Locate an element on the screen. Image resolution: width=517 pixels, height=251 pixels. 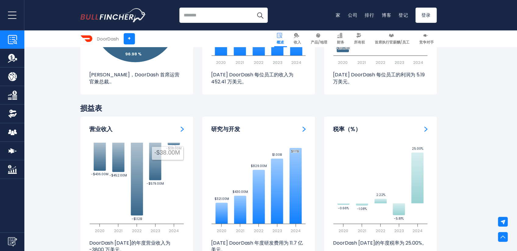
font: 登记 is located at coordinates (404, 15).